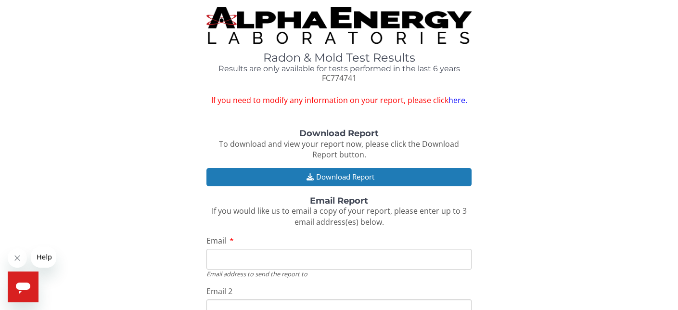 This screenshot has height=310, width=678. Describe the element at coordinates (339, 201) in the screenshot. I see `strong: Email Report` at that location.